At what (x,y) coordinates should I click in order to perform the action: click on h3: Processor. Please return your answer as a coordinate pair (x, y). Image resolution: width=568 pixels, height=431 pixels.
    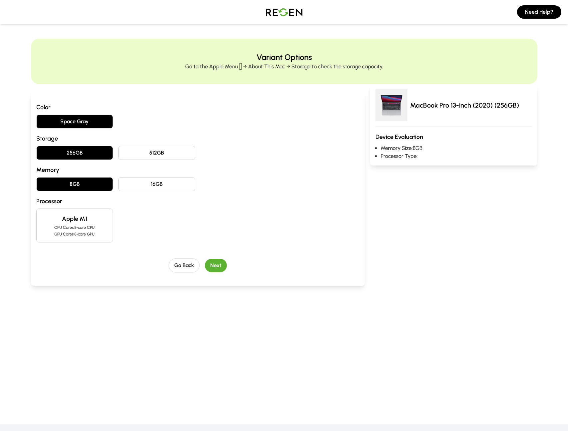
    Looking at the image, I should click on (198, 201).